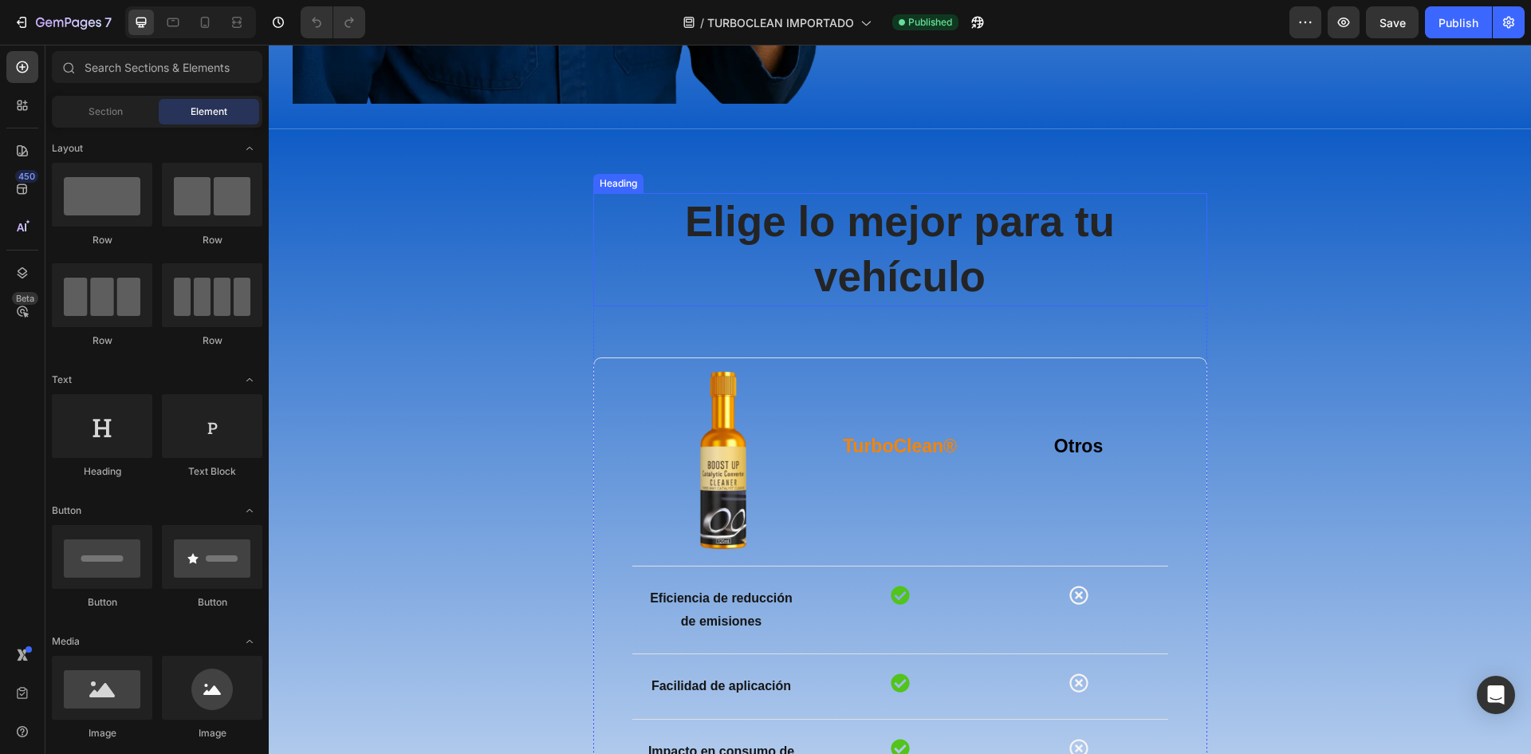 The image size is (1531, 754). What do you see at coordinates (1392, 22) in the screenshot?
I see `button: Save` at bounding box center [1392, 22].